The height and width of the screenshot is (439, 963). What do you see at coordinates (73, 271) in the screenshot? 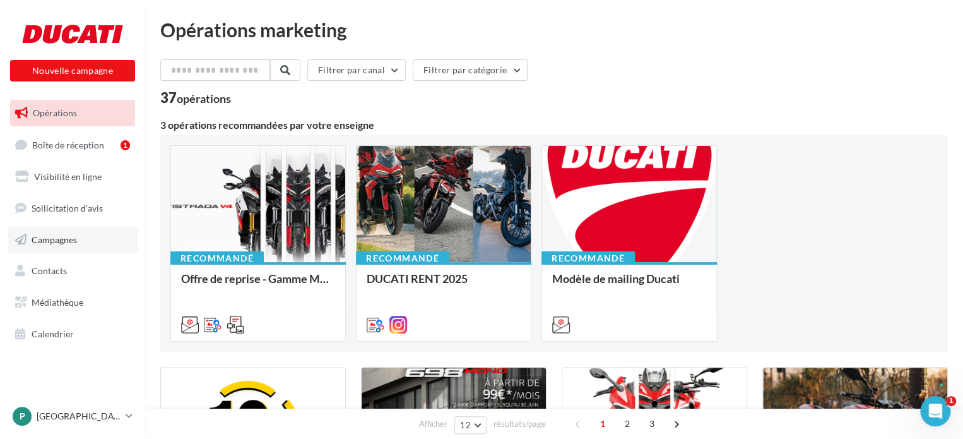
I see `a: Contacts` at bounding box center [73, 271].